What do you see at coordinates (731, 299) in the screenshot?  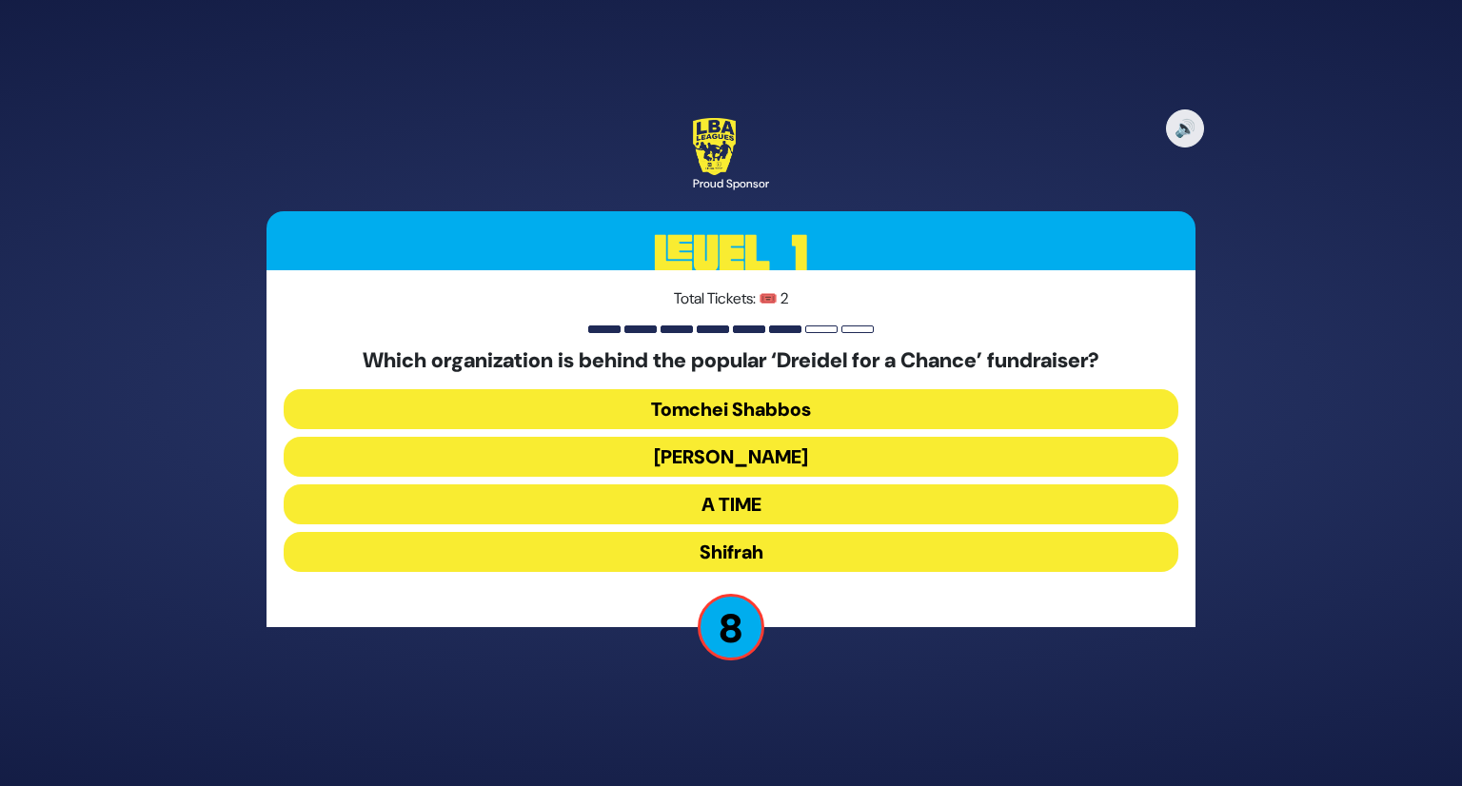 I see `p: Total Tickets: 🎟️ 2` at bounding box center [731, 299].